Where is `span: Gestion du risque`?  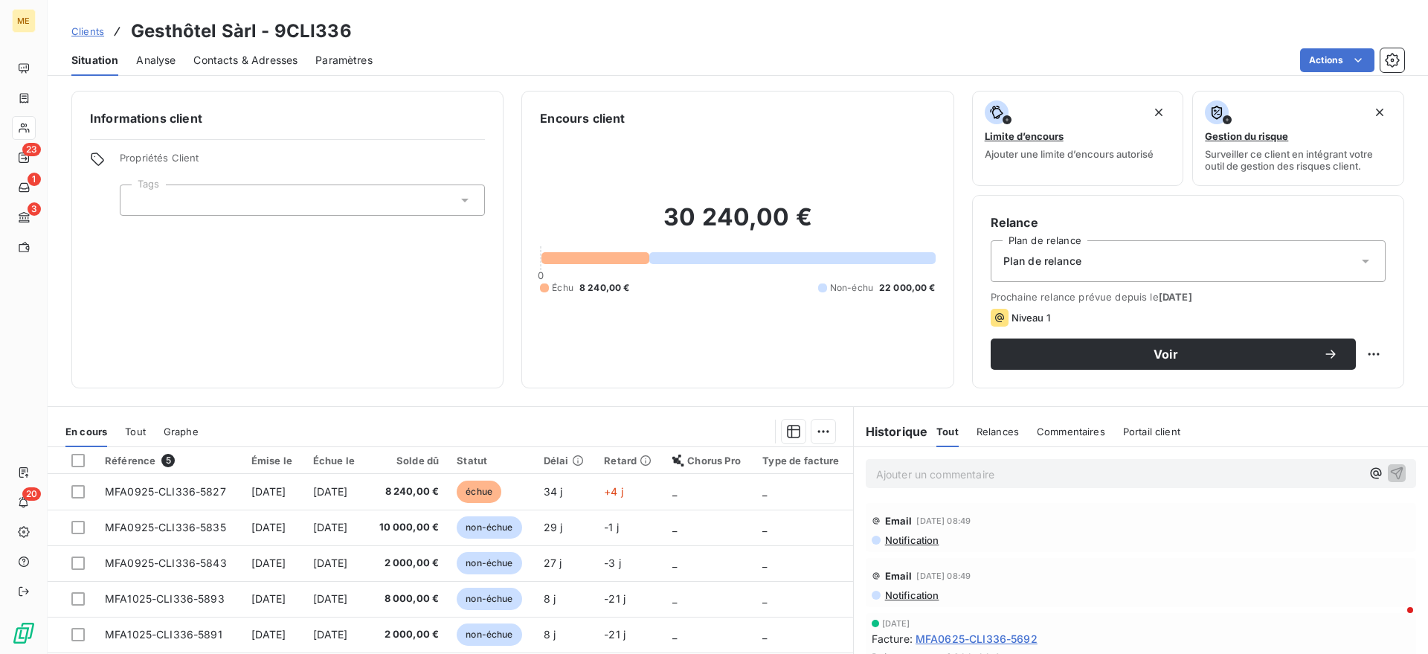 span: Gestion du risque is located at coordinates (1247, 136).